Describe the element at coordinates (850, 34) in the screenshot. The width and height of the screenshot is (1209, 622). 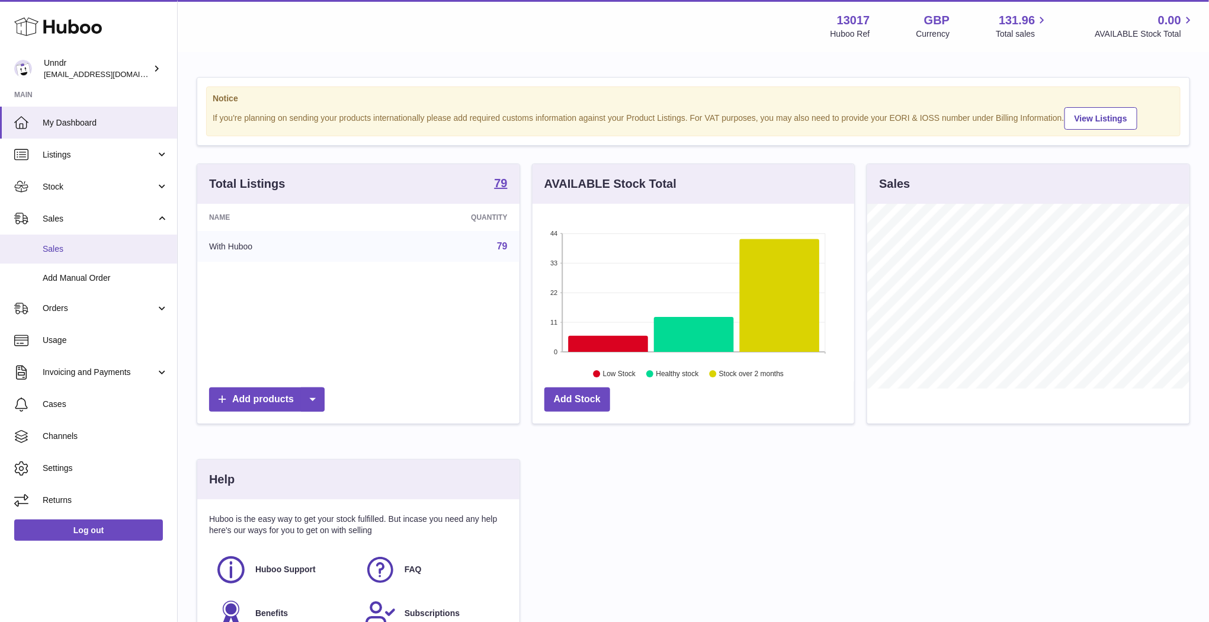
I see `div: Huboo Ref` at that location.